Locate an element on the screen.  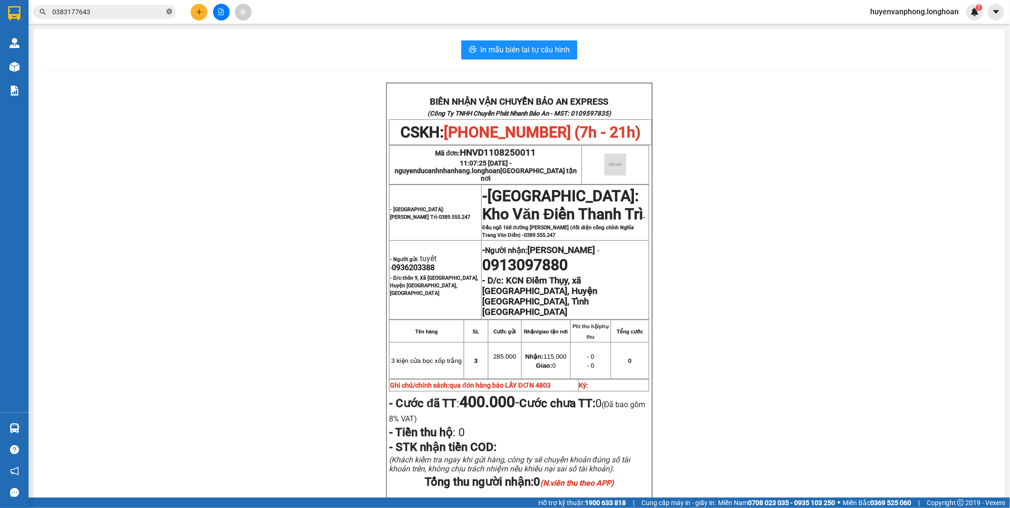
span: Người nhận: is located at coordinates (540, 250).